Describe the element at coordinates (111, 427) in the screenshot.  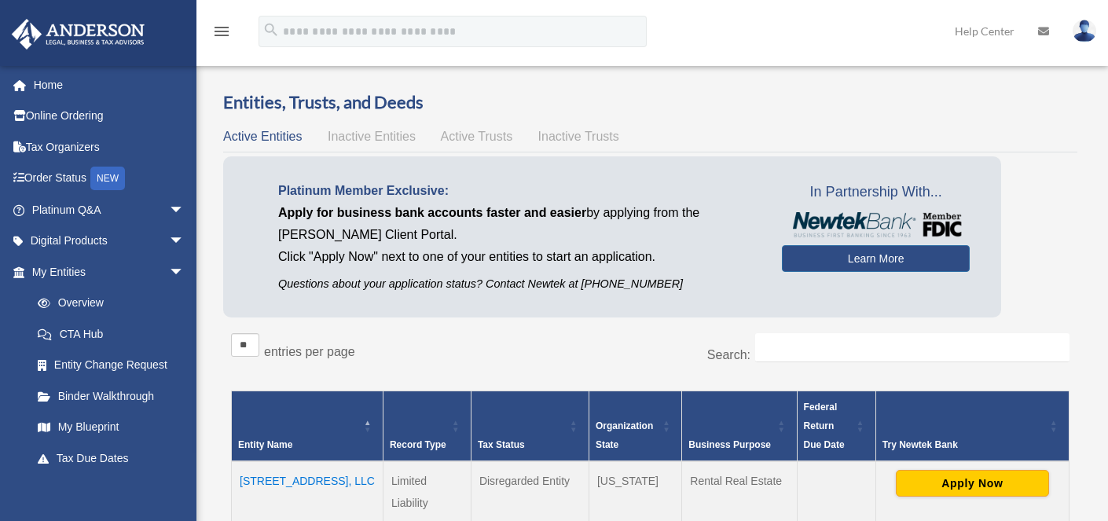
I see `a: My Blueprint` at that location.